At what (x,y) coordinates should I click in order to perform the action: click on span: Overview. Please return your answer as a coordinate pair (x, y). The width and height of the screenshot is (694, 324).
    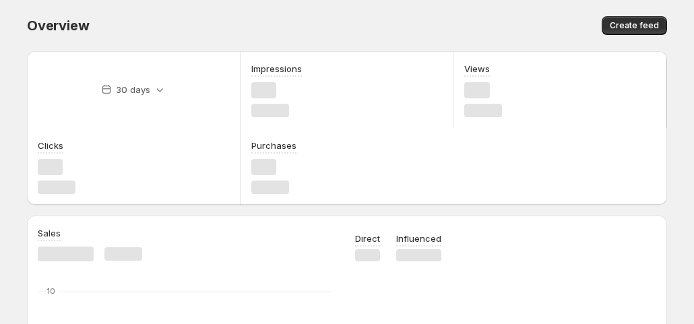
    Looking at the image, I should click on (58, 26).